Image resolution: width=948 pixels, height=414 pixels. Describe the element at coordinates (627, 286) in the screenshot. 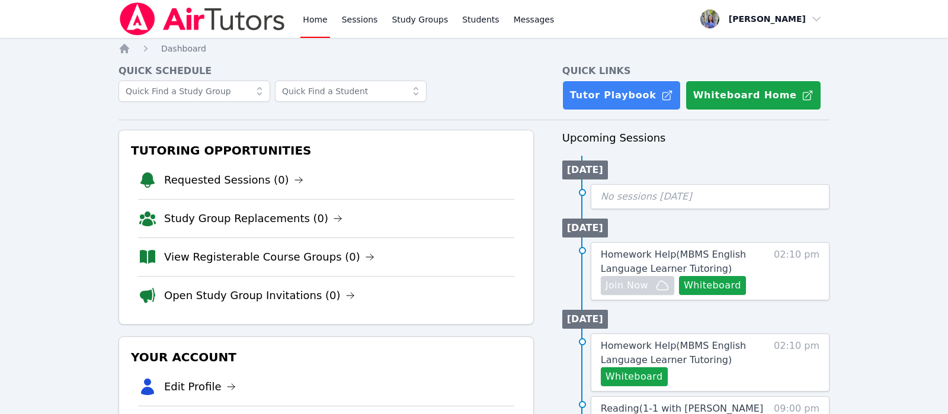

I see `span: Join Now` at that location.